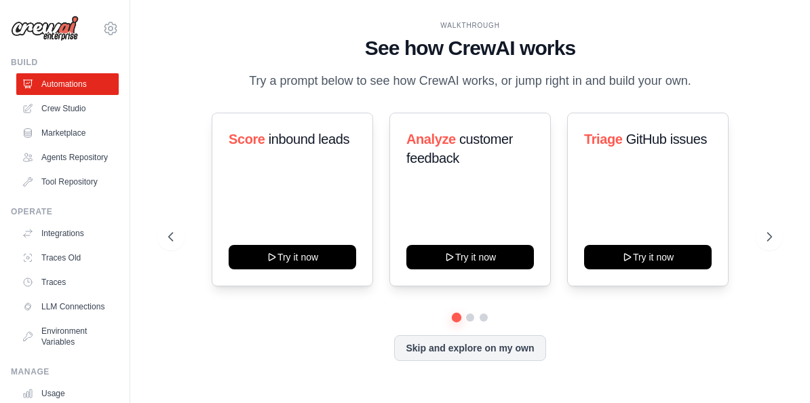  I want to click on a: Marketplace, so click(67, 133).